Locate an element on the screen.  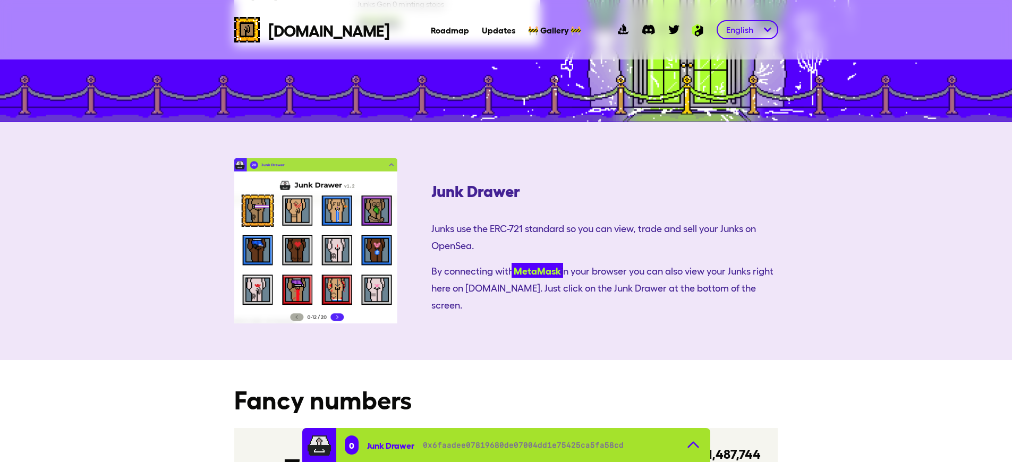
h3: Junk Drawer is located at coordinates (605, 190).